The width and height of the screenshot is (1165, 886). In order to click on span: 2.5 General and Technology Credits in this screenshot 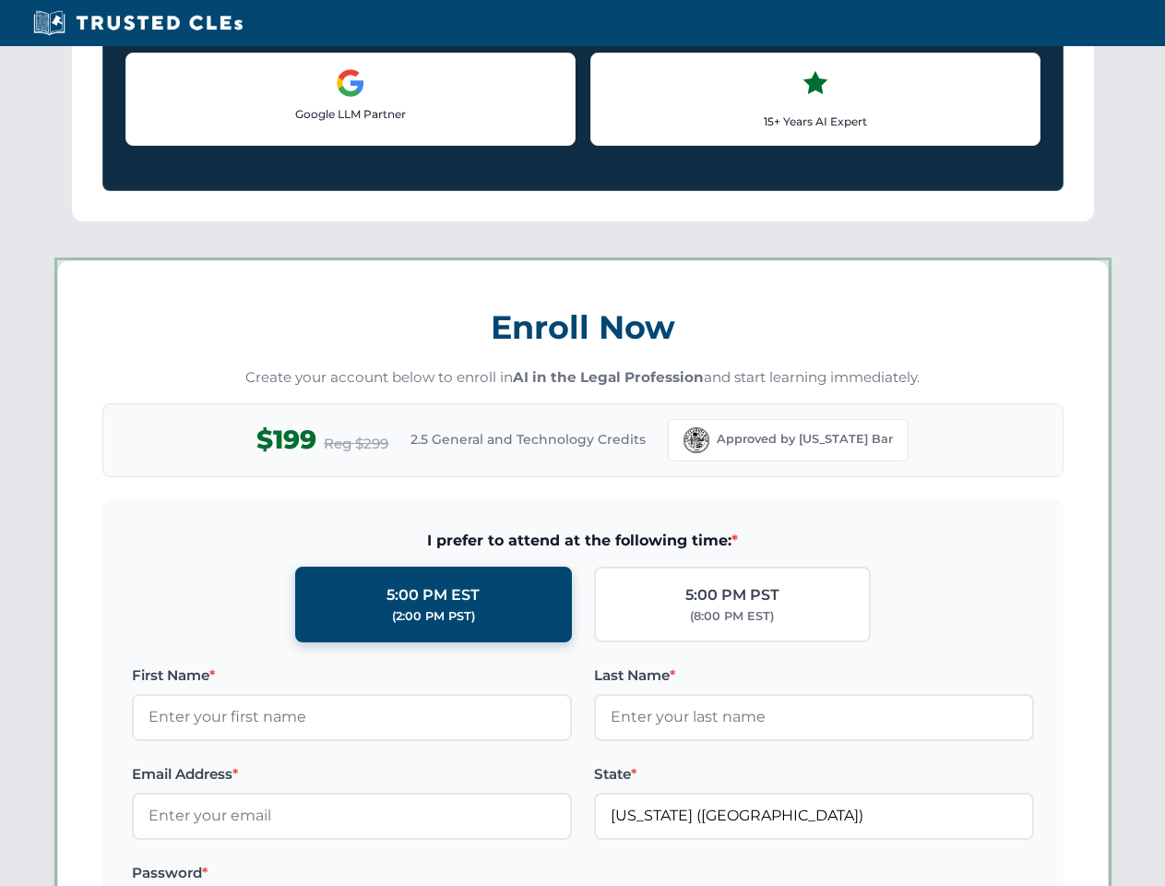, I will do `click(528, 439)`.